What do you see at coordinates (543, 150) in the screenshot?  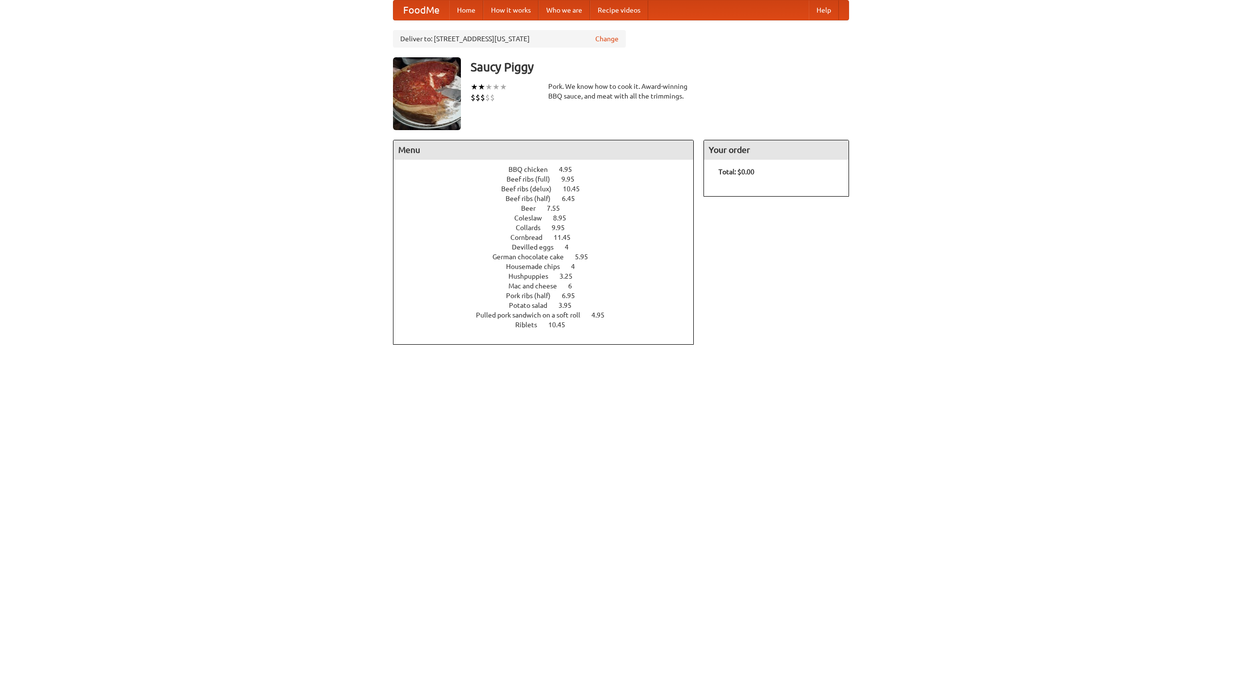 I see `h4: Menu` at bounding box center [543, 150].